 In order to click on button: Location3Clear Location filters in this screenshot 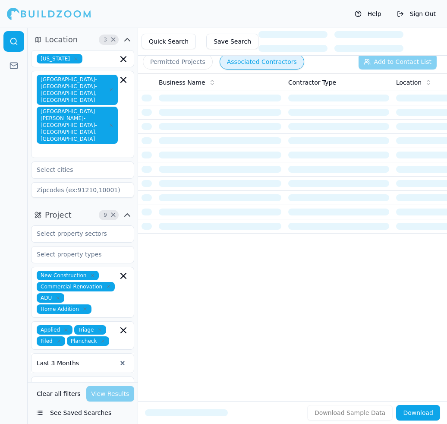, I will do `click(82, 40)`.